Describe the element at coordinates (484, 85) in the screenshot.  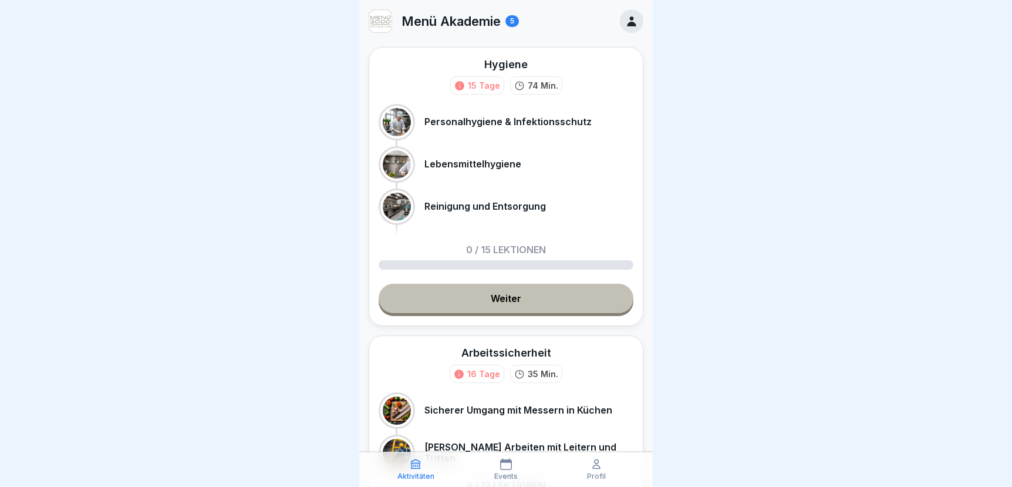
I see `div: 15 Tage` at that location.